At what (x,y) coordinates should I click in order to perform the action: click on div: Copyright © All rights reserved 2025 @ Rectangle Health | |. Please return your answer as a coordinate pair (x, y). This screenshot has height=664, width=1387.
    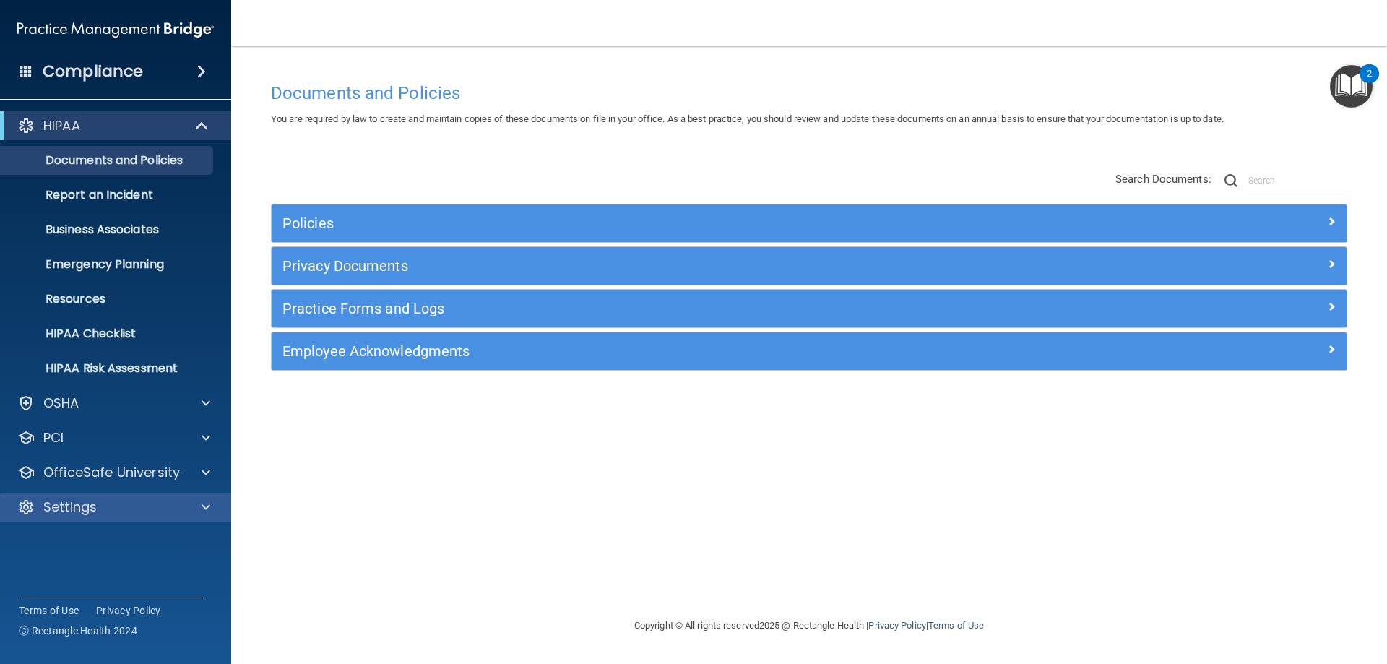
    Looking at the image, I should click on (809, 626).